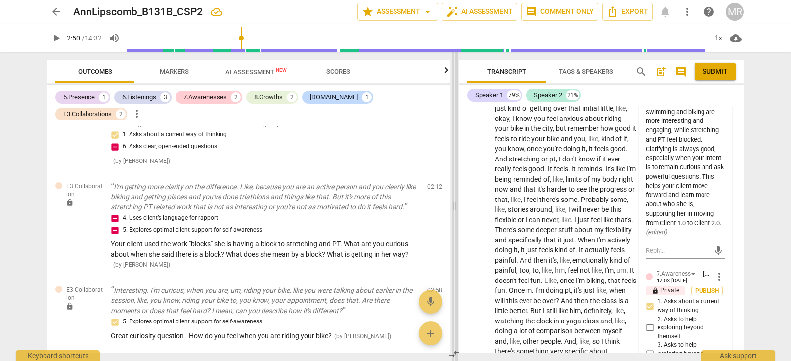 Image resolution: width=791 pixels, height=361 pixels. I want to click on span: biking, so click(595, 281).